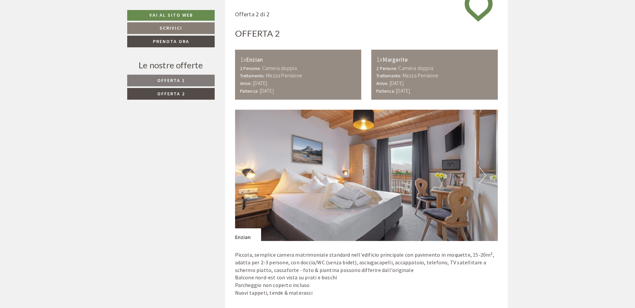  I want to click on img: image, so click(366, 176).